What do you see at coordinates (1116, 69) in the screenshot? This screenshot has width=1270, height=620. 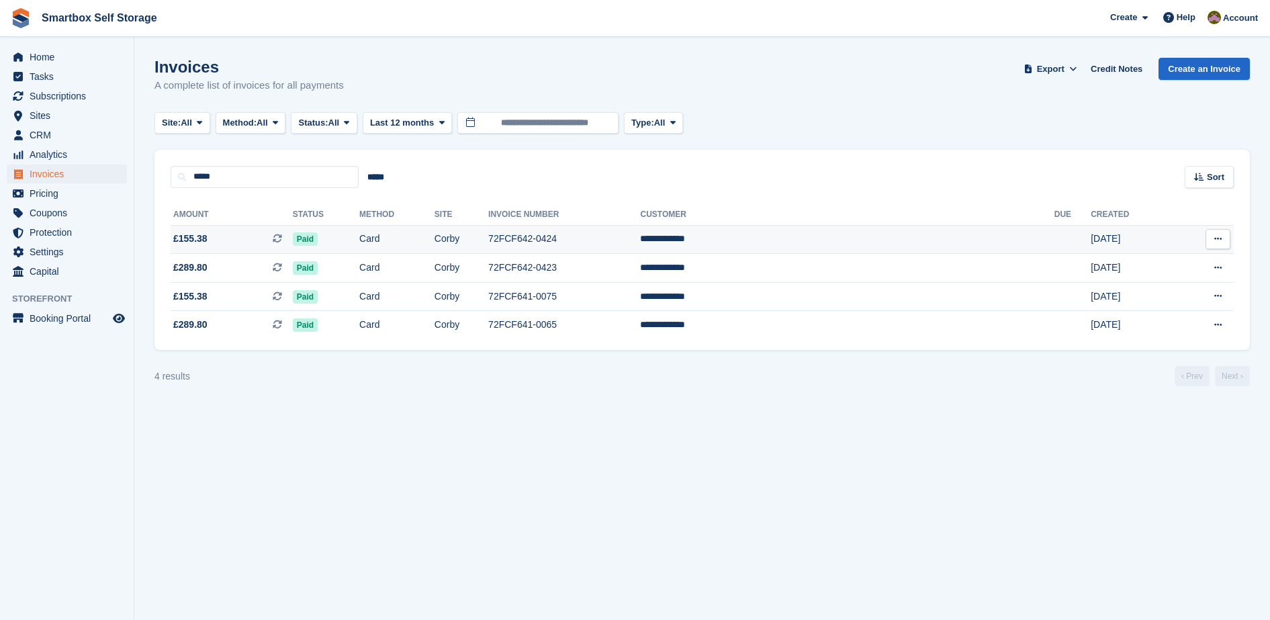 I see `a: Credit Notes` at bounding box center [1116, 69].